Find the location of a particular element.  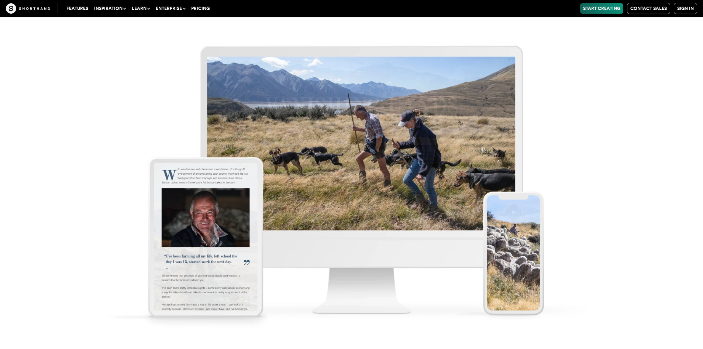

button: Enterprise is located at coordinates (170, 8).